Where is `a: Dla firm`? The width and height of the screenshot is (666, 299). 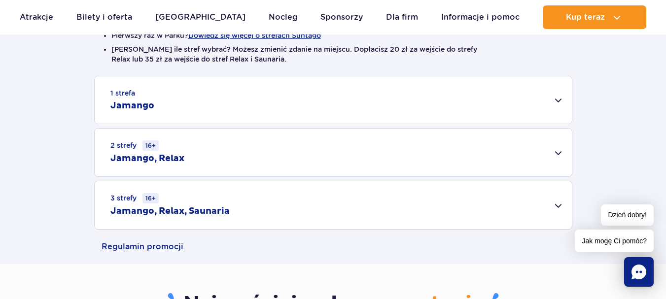
a: Dla firm is located at coordinates (402, 17).